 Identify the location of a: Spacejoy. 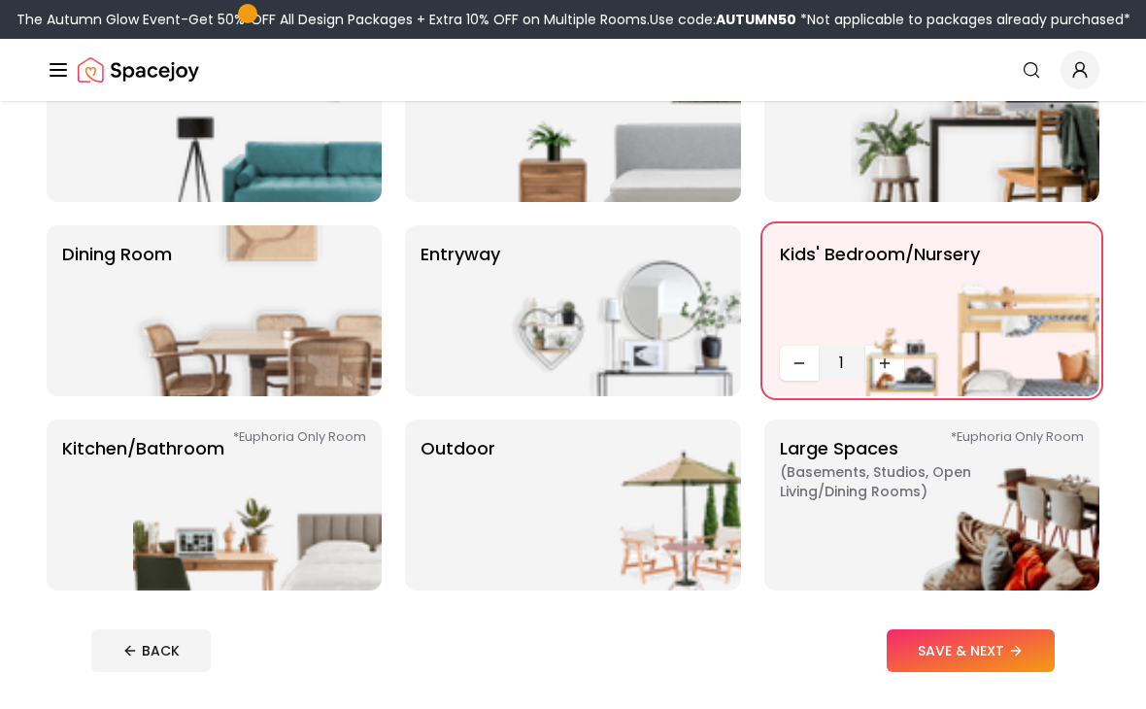
(138, 70).